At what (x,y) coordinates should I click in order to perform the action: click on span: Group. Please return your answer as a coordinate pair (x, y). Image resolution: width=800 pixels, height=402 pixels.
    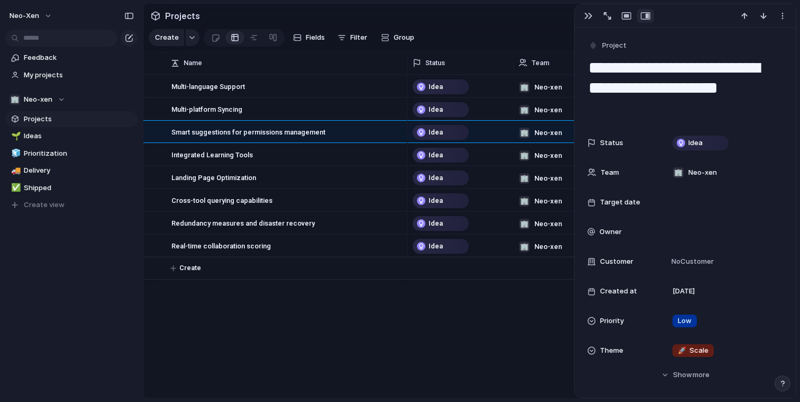
    Looking at the image, I should click on (404, 38).